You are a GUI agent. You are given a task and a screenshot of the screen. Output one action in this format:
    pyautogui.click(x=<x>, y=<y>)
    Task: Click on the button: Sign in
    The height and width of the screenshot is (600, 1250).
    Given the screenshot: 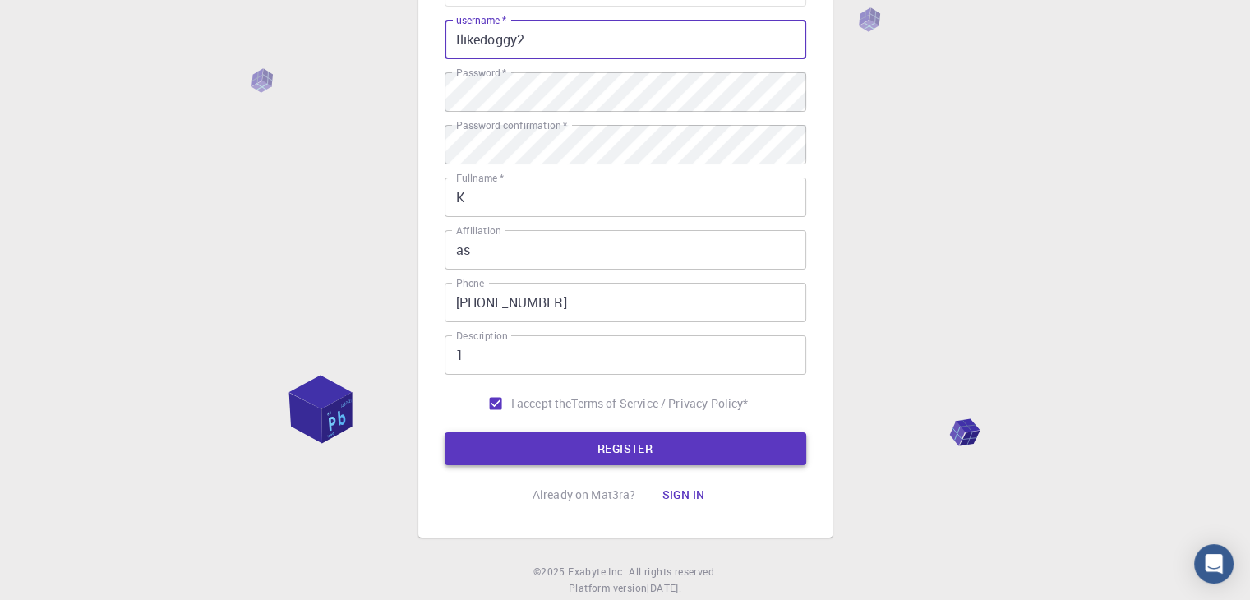 What is the action you would take?
    pyautogui.click(x=683, y=495)
    